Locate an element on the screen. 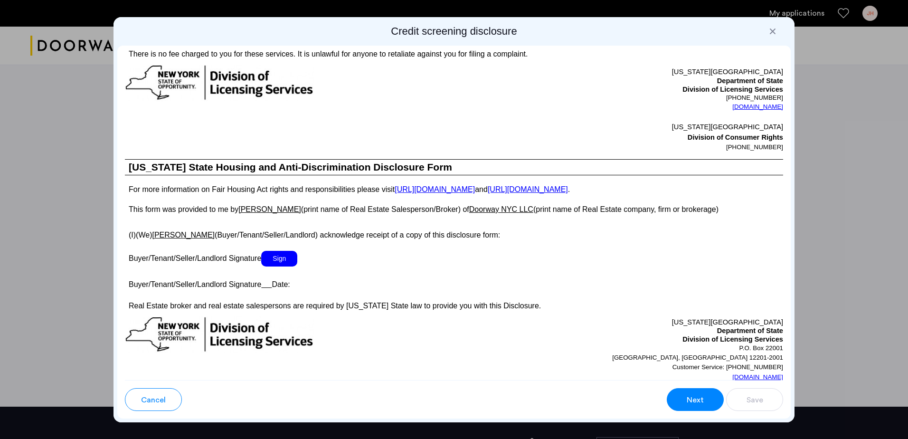 This screenshot has width=908, height=439. p: This form was provided to me by (print name of Real Estate Salesperson/Broker) of (print name of ... is located at coordinates (454, 209).